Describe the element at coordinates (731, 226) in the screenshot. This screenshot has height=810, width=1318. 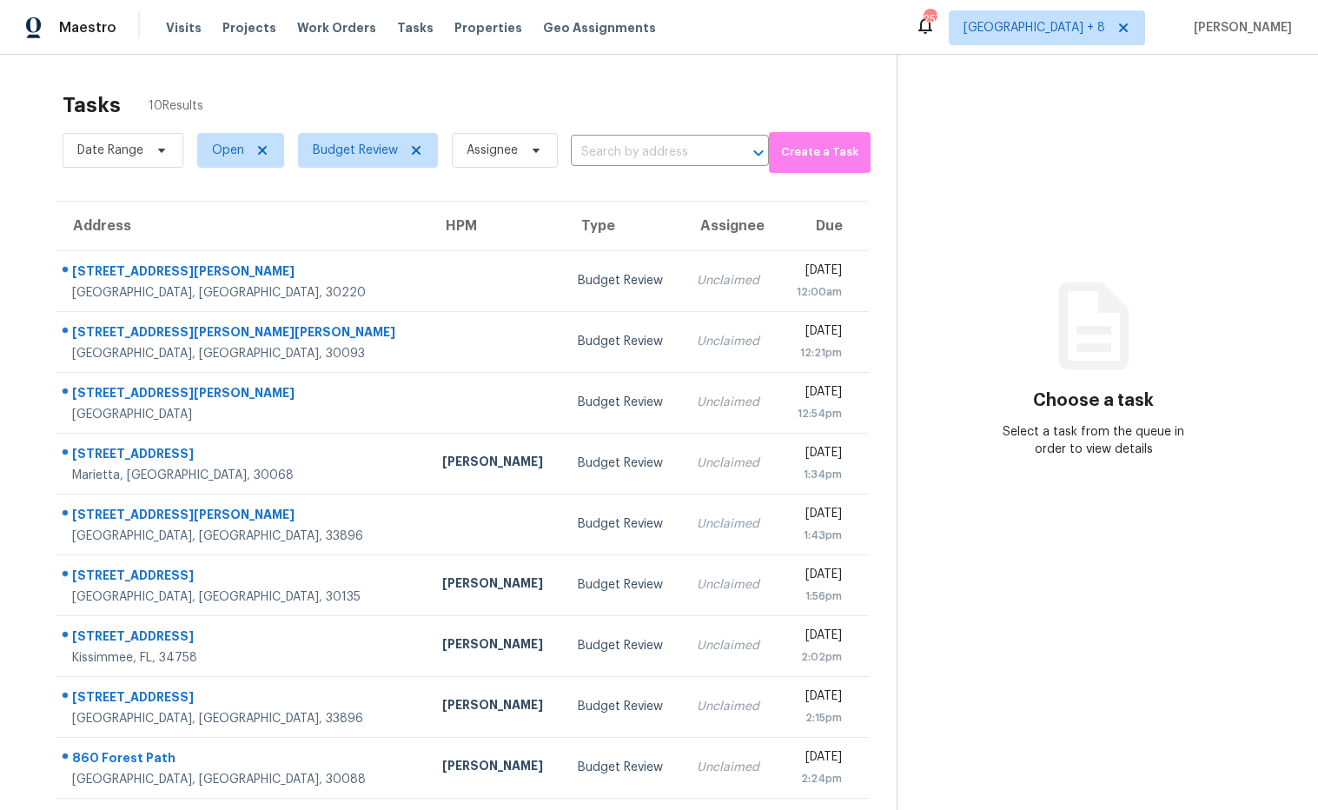
I see `th: Assignee` at that location.